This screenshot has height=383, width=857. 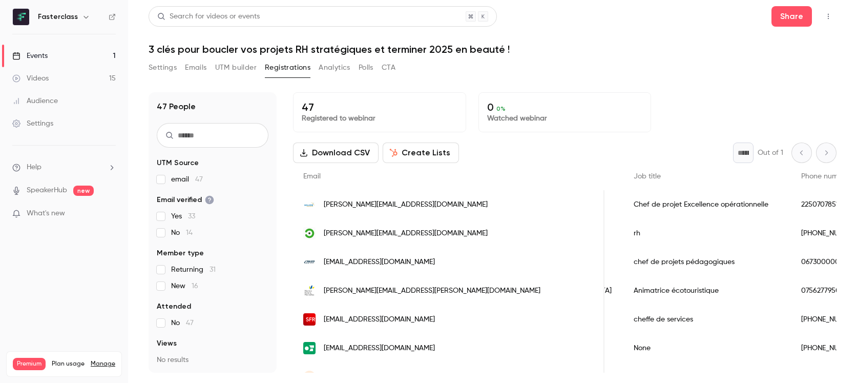 What do you see at coordinates (309, 291) in the screenshot?
I see `img: menton-riviera-merveilles.fr` at bounding box center [309, 291].